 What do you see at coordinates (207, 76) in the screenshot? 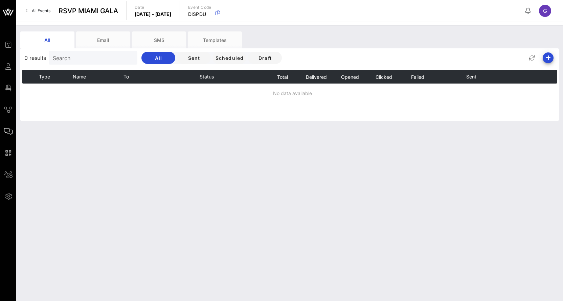
I see `span: Status` at bounding box center [207, 76].